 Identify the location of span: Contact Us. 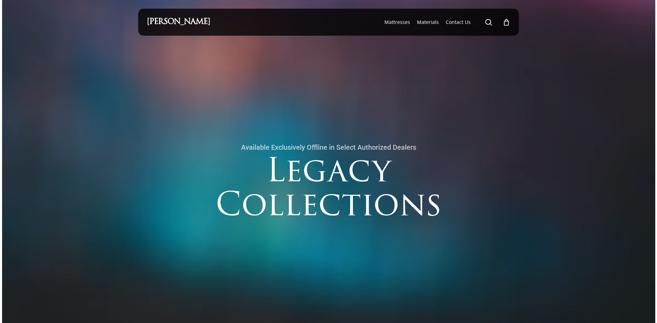
(459, 22).